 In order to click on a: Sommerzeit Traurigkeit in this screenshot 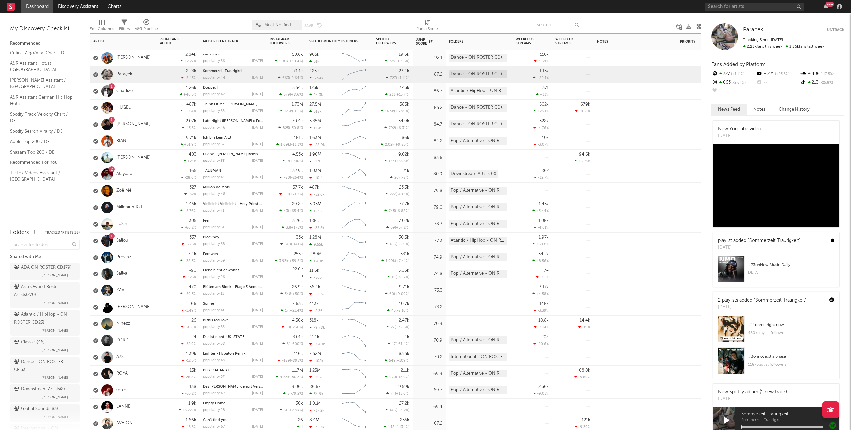, I will do `click(223, 71)`.